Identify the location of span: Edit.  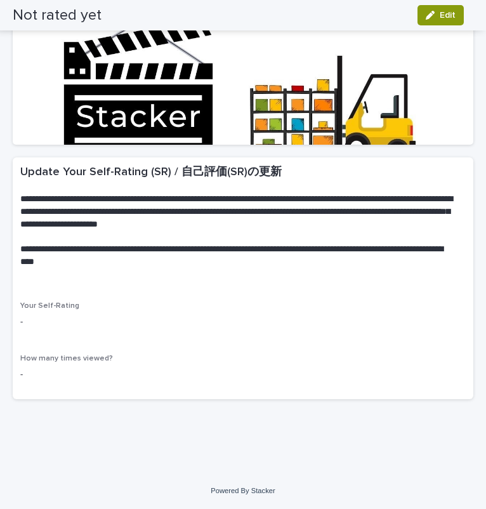
(447, 15).